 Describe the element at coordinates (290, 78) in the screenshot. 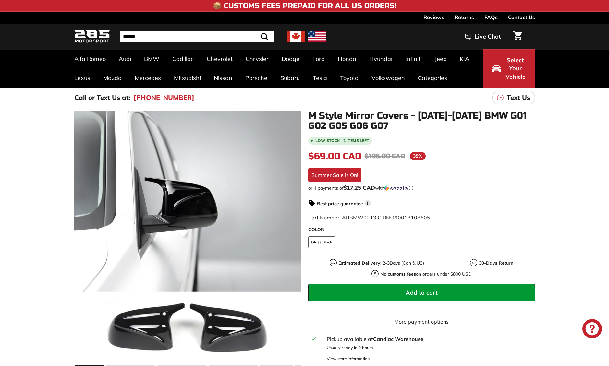

I see `a: Subaru` at that location.